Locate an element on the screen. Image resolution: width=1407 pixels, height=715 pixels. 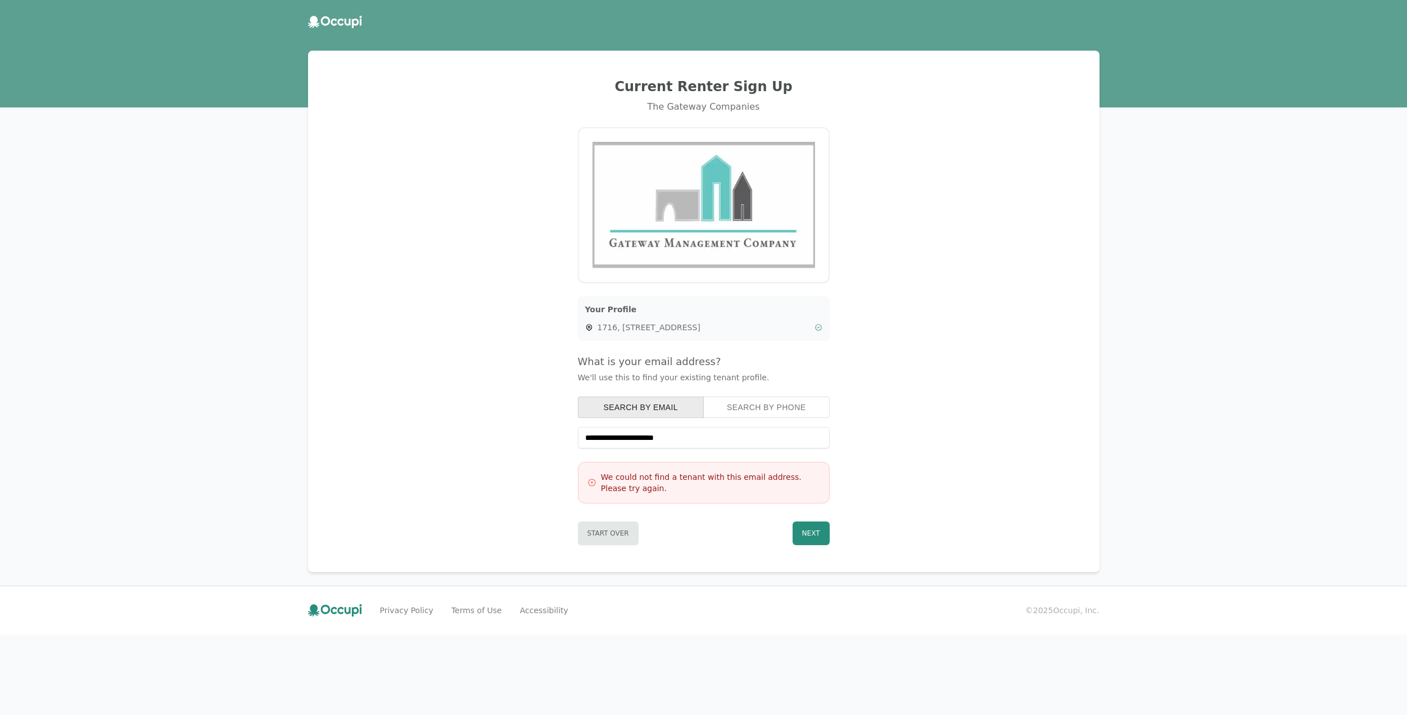
h3: We could not find a tenant with this email address. Please try again. is located at coordinates (711, 482).